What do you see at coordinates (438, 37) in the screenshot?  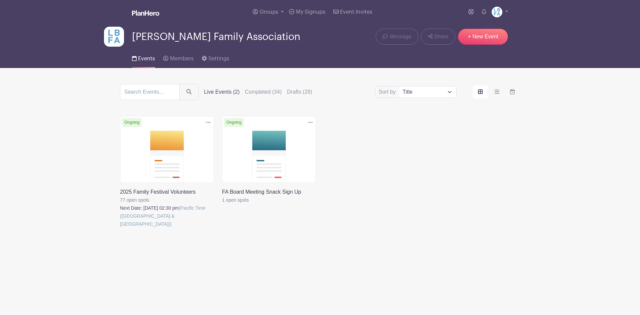 I see `a: Share` at bounding box center [438, 37].